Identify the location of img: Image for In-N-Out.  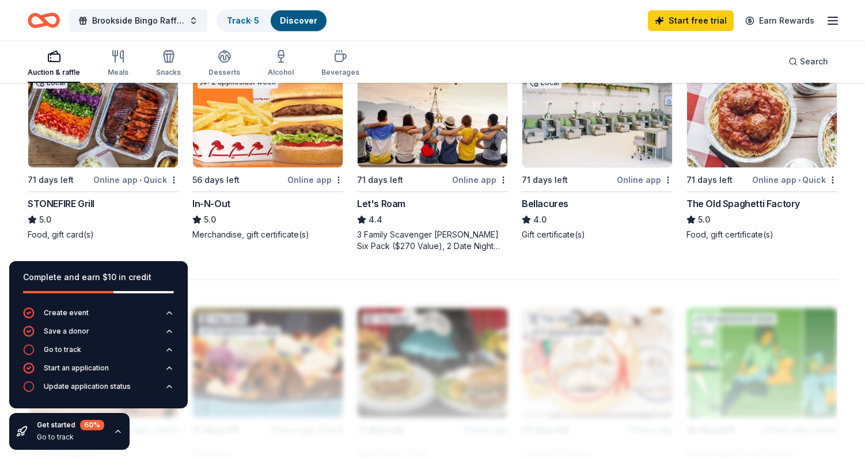
(268, 113).